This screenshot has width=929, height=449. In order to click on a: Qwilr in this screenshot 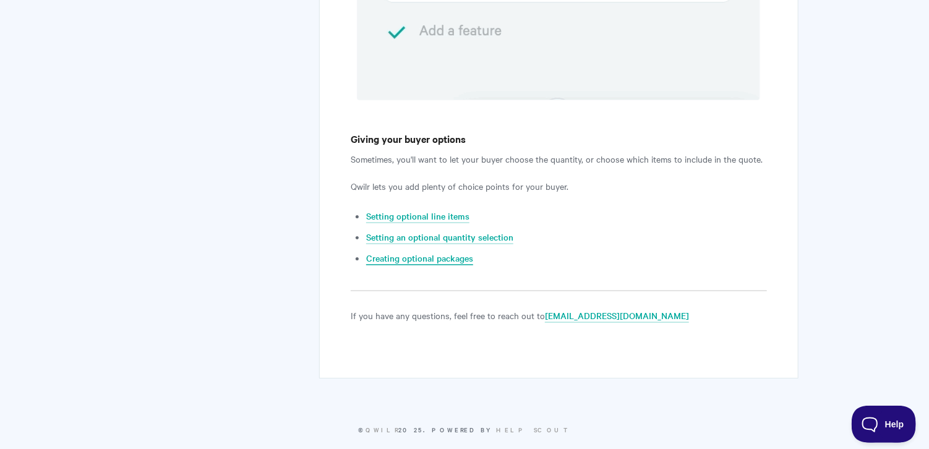, I will do `click(382, 429)`.